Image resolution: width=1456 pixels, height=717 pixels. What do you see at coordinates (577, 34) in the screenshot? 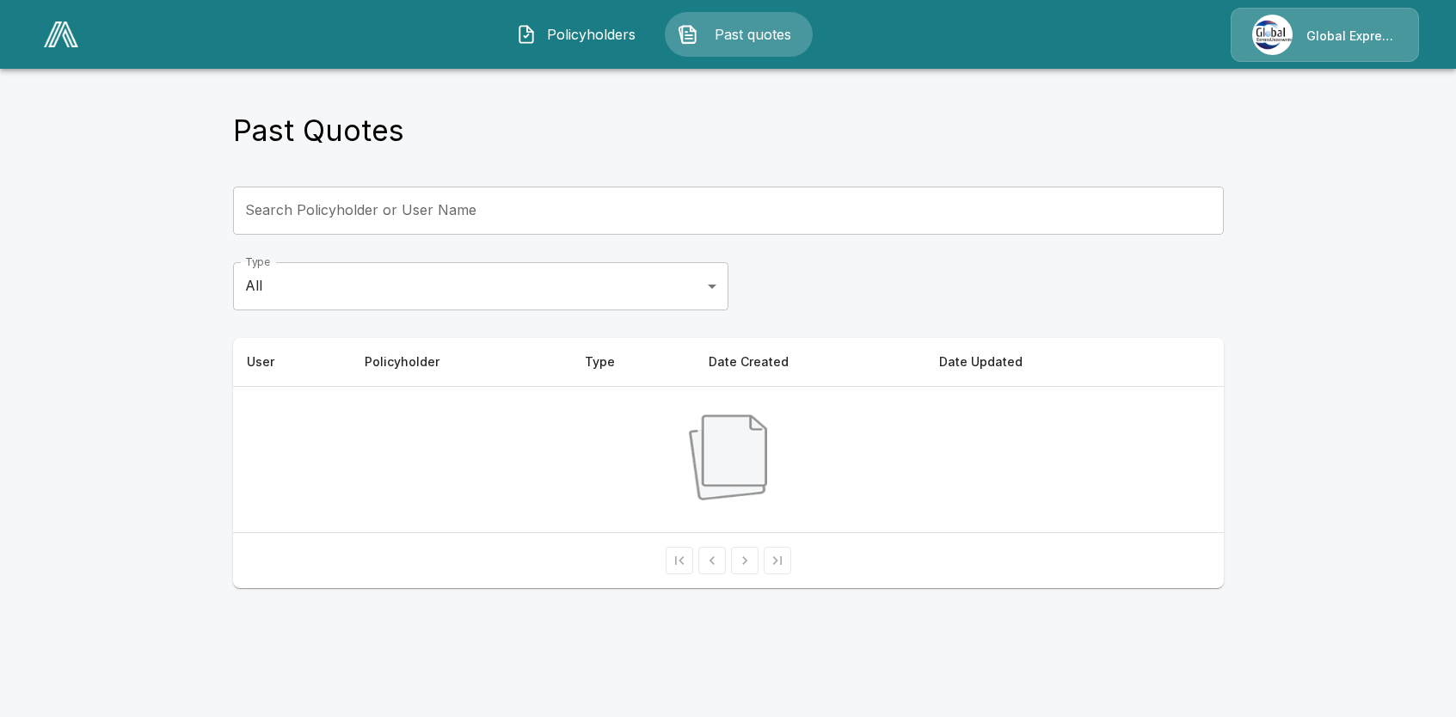
I see `a: Policyholders IconPolicyholders` at bounding box center [577, 34].